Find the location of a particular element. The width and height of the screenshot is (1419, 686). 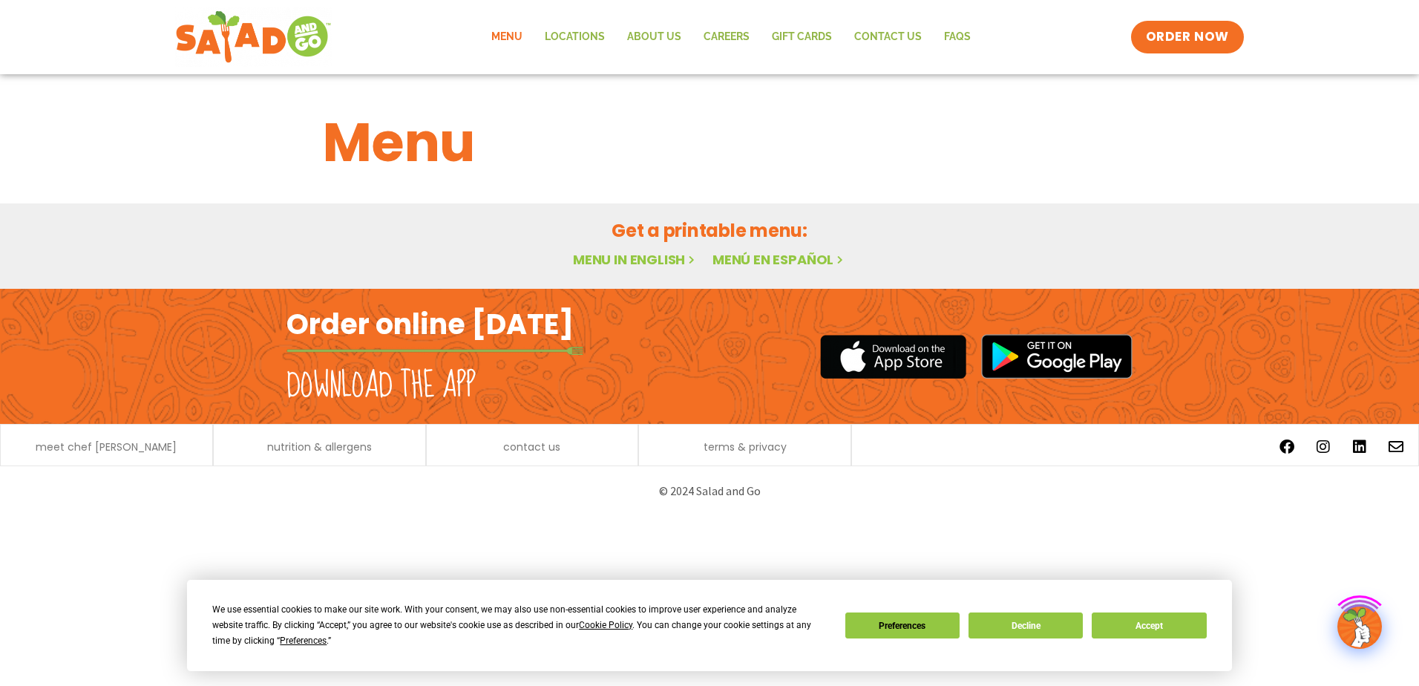

h2: Download the app is located at coordinates (381, 386).